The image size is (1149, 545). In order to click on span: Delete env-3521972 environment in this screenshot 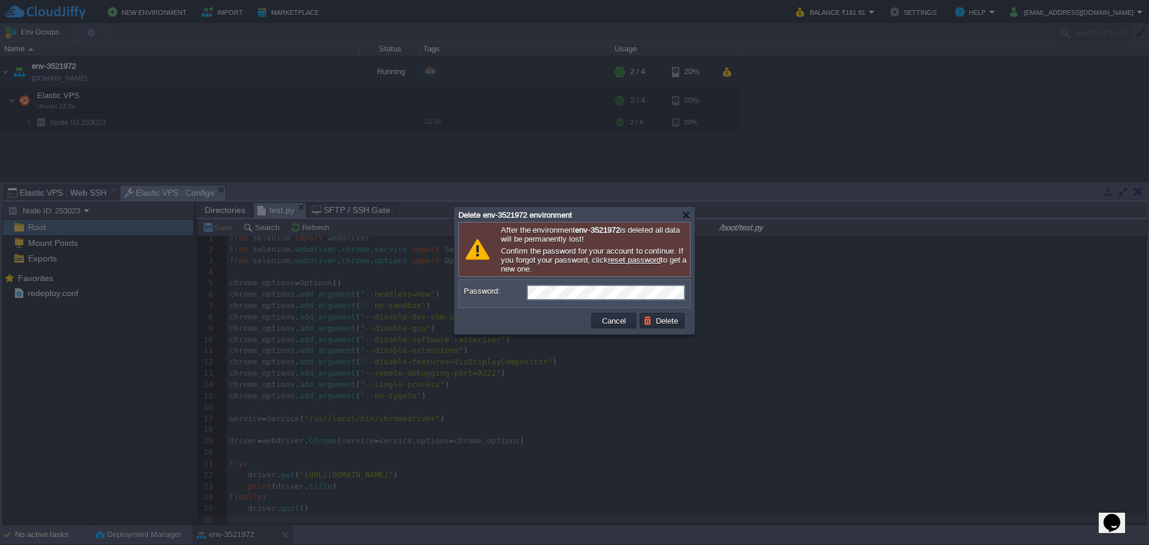, I will do `click(515, 215)`.